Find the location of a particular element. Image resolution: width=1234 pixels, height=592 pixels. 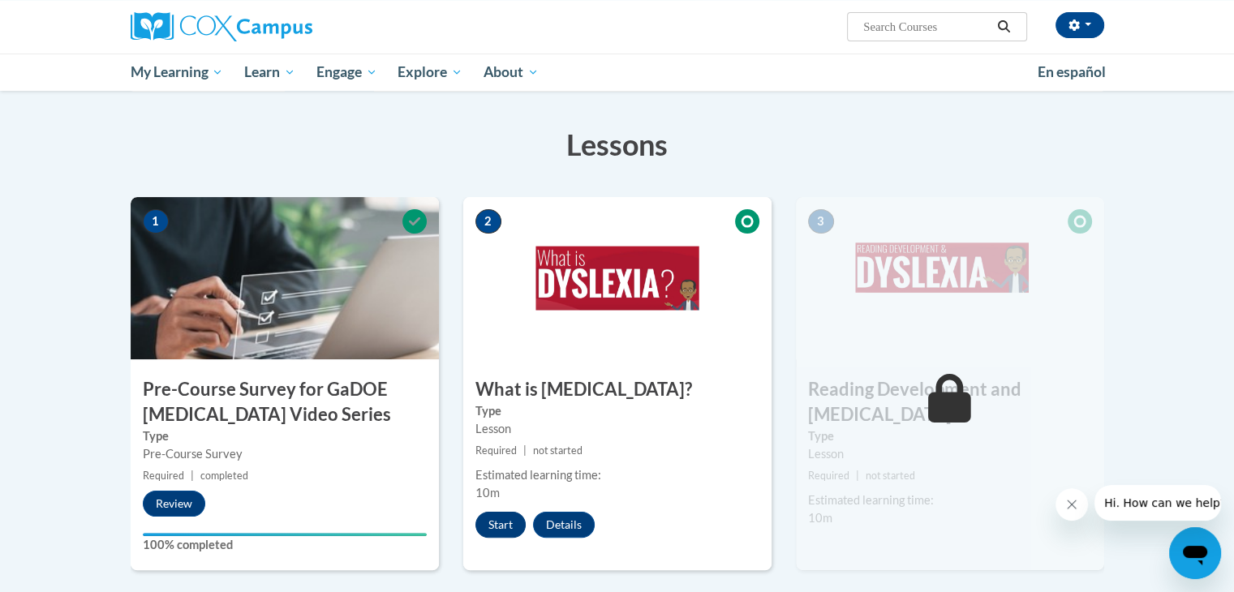

a: Engage is located at coordinates (347, 72).